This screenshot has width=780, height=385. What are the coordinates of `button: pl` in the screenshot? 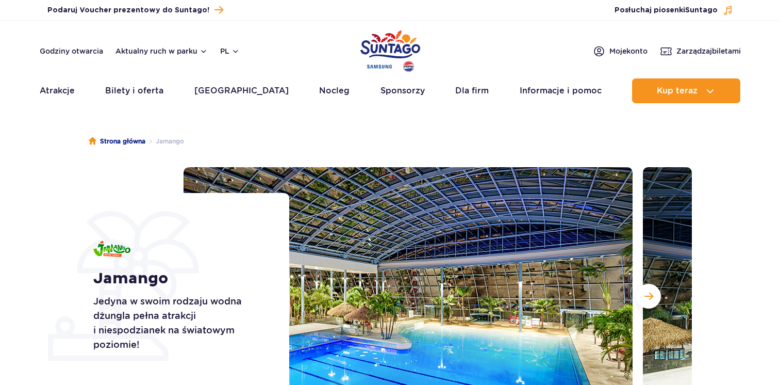 It's located at (230, 51).